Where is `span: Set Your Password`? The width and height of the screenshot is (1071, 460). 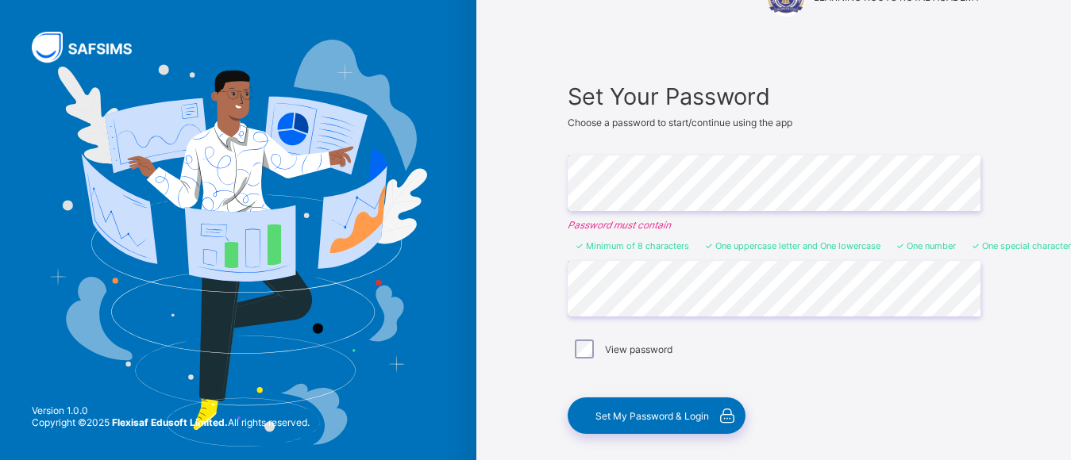
span: Set Your Password is located at coordinates (774, 96).